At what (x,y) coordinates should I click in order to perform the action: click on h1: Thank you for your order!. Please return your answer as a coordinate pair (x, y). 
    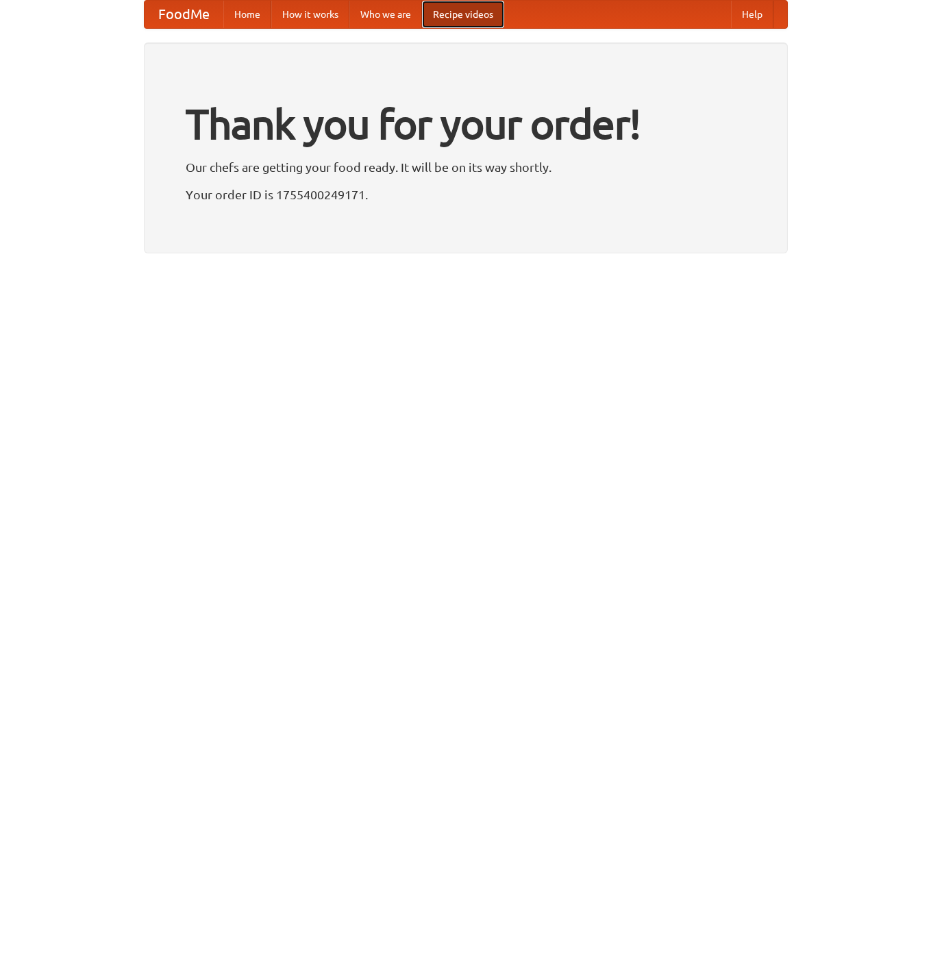
    Looking at the image, I should click on (466, 124).